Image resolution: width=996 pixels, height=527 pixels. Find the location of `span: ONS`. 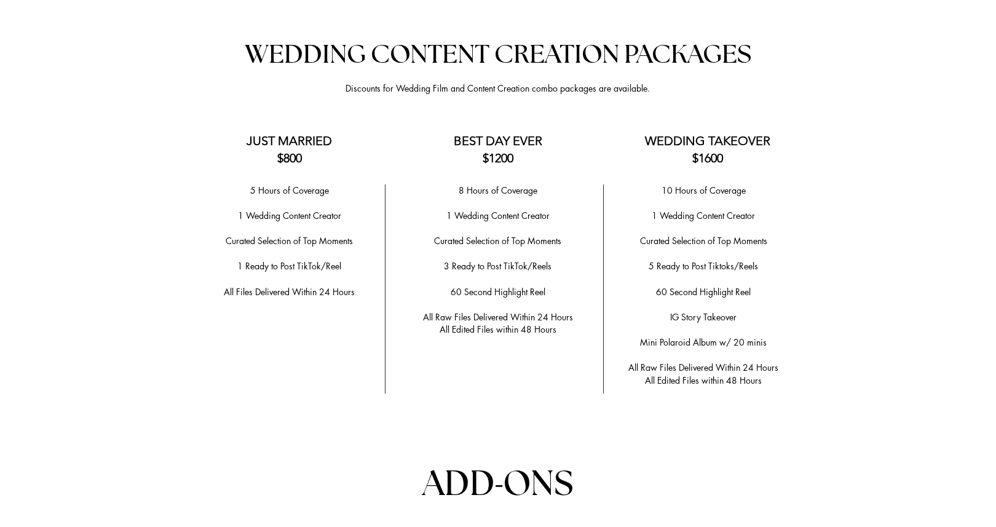

span: ONS is located at coordinates (538, 484).